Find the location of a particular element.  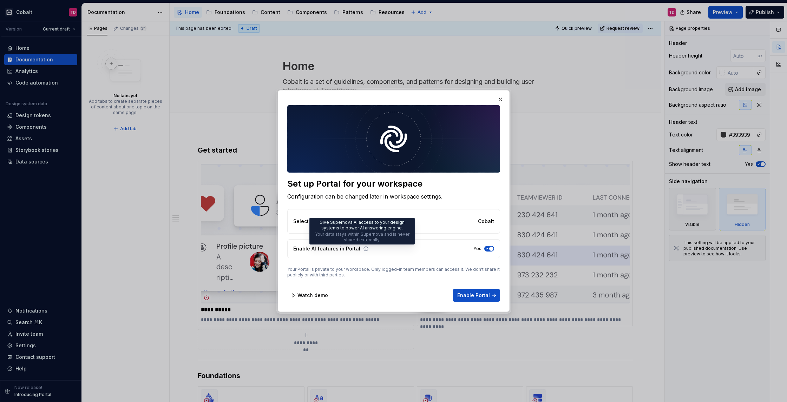

div: Give Supernova AI access to your design systems to power AI answering engine. is located at coordinates (362, 231).